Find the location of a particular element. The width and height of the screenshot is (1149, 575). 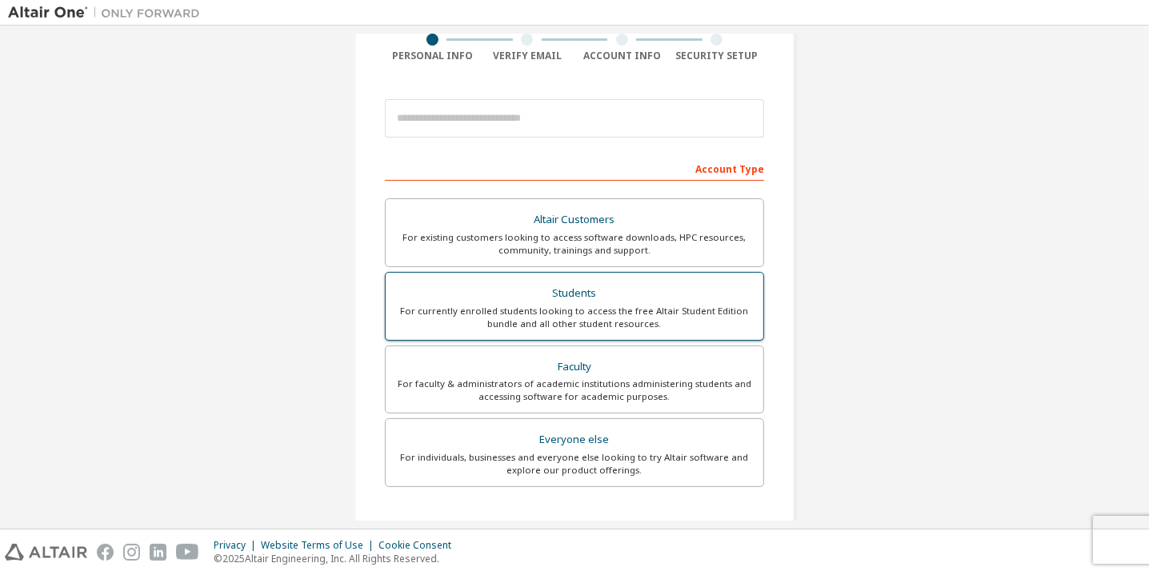

div: For individuals, businesses and everyone else looking to try Altair software and explore our prod... is located at coordinates (575, 464).